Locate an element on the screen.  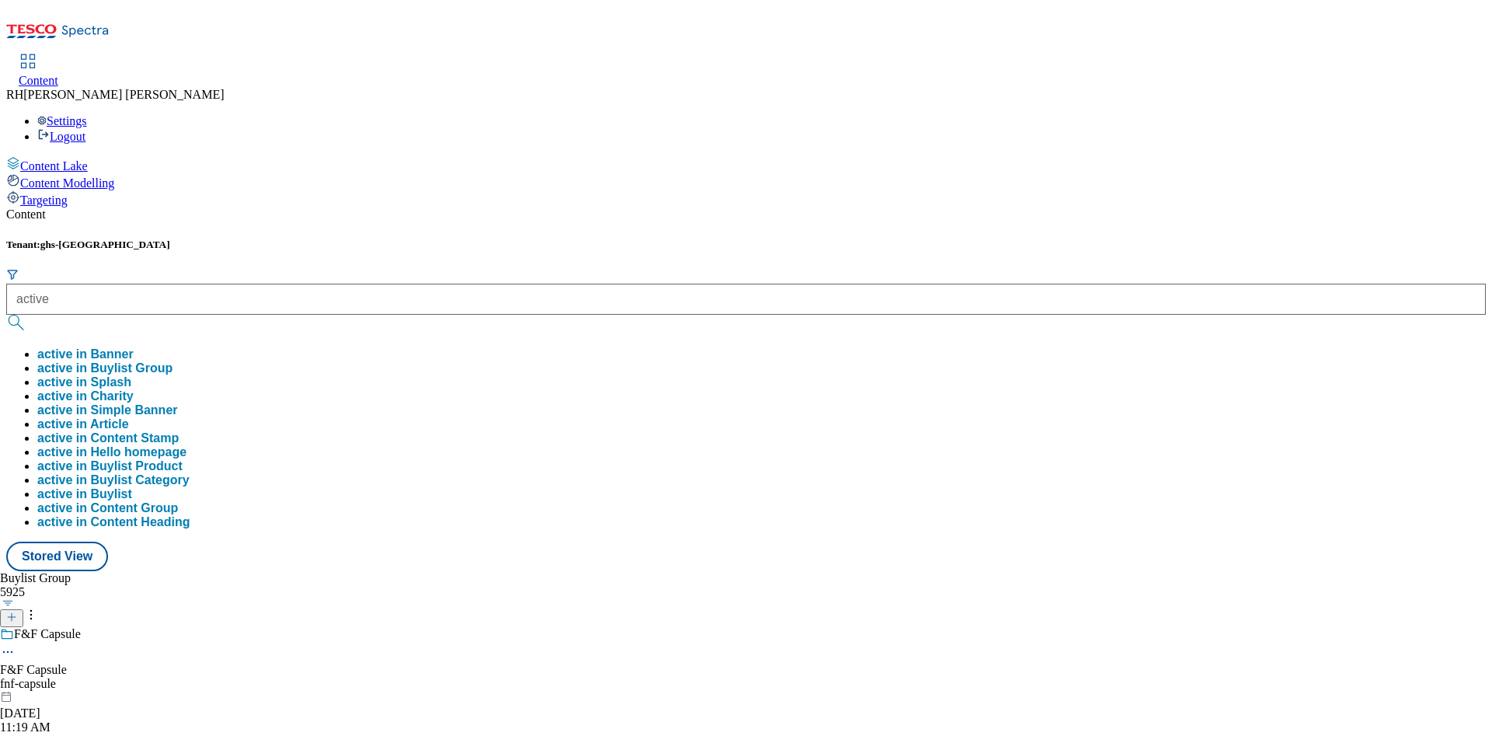
button: active in Banner is located at coordinates (86, 354).